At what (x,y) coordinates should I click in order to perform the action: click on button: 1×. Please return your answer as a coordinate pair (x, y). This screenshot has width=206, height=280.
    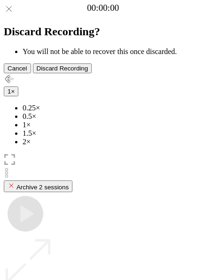
    Looking at the image, I should click on (11, 91).